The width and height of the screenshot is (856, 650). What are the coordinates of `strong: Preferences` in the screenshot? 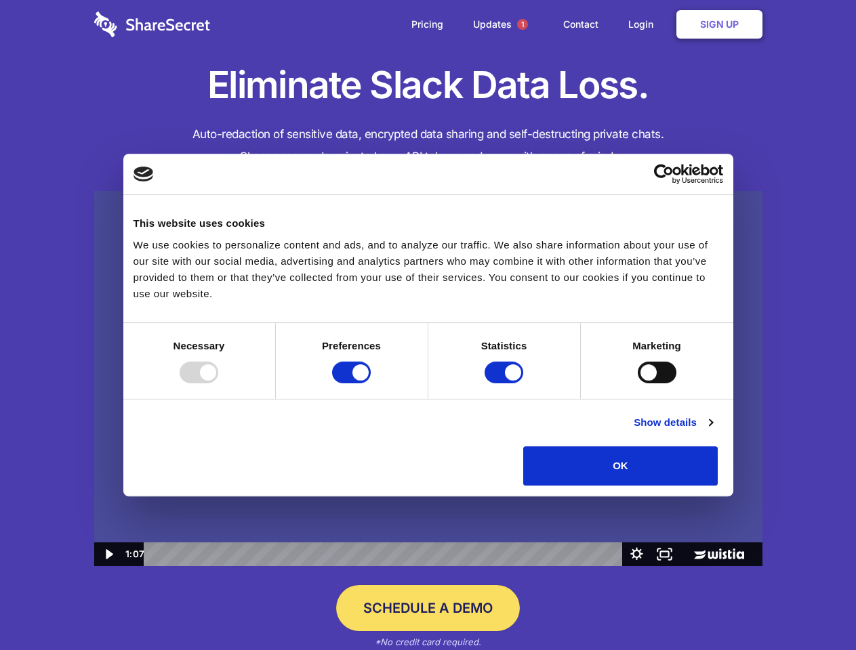 It's located at (351, 346).